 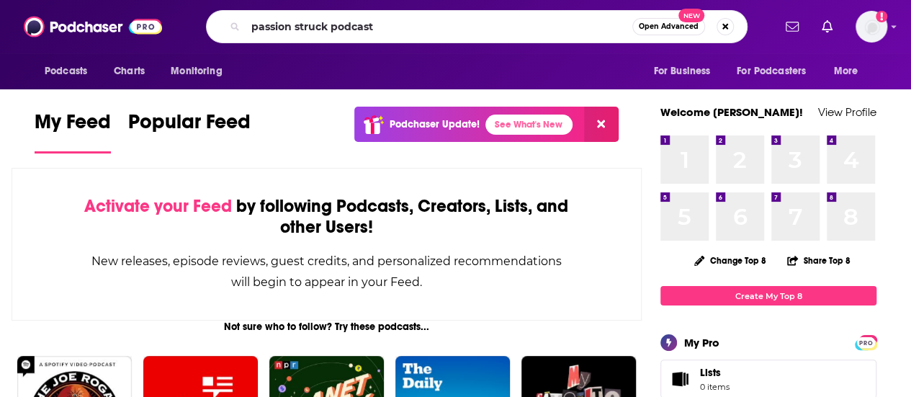 I want to click on a: PRO, so click(x=866, y=342).